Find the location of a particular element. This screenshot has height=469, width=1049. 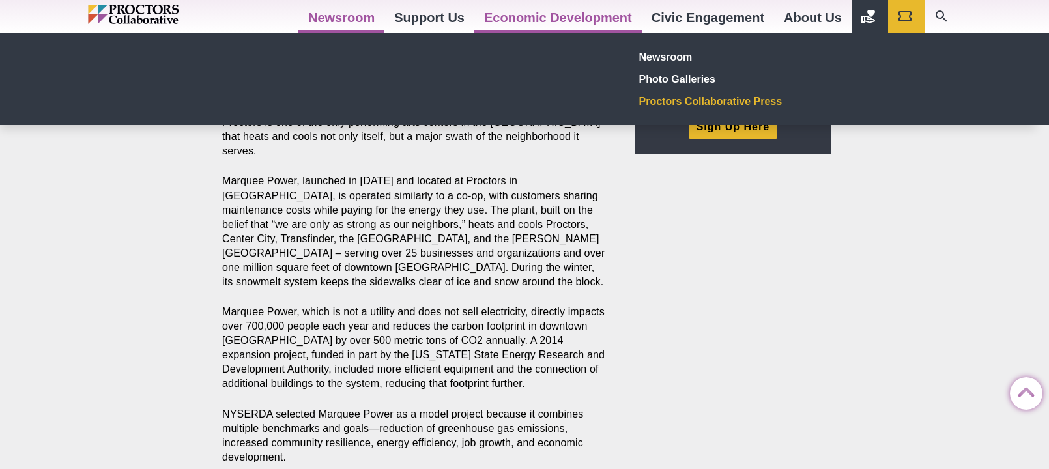

p: NYSERDA selected Marquee Power as a model project because it combines multiple benchmarks and goa... is located at coordinates (414, 436).